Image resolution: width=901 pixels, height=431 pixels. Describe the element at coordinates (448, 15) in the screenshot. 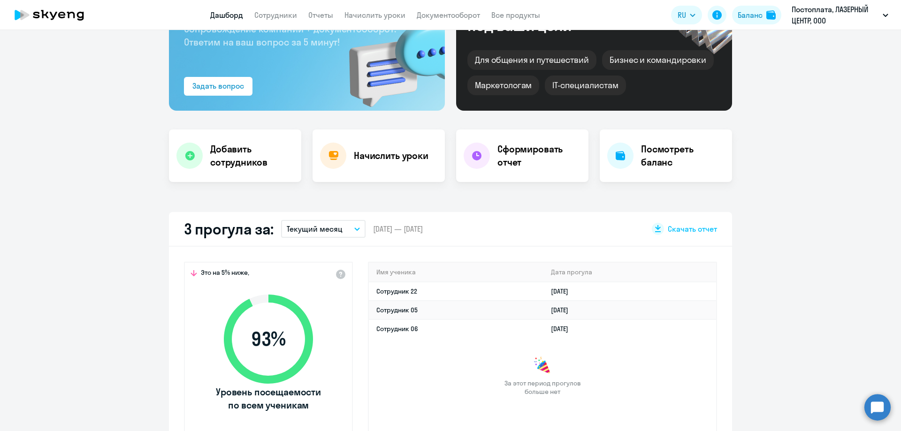

I see `a: Документооборот` at that location.